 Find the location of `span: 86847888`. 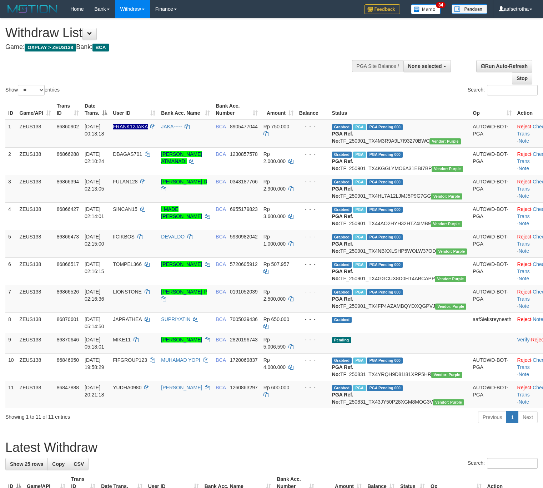

span: 86847888 is located at coordinates (68, 387).